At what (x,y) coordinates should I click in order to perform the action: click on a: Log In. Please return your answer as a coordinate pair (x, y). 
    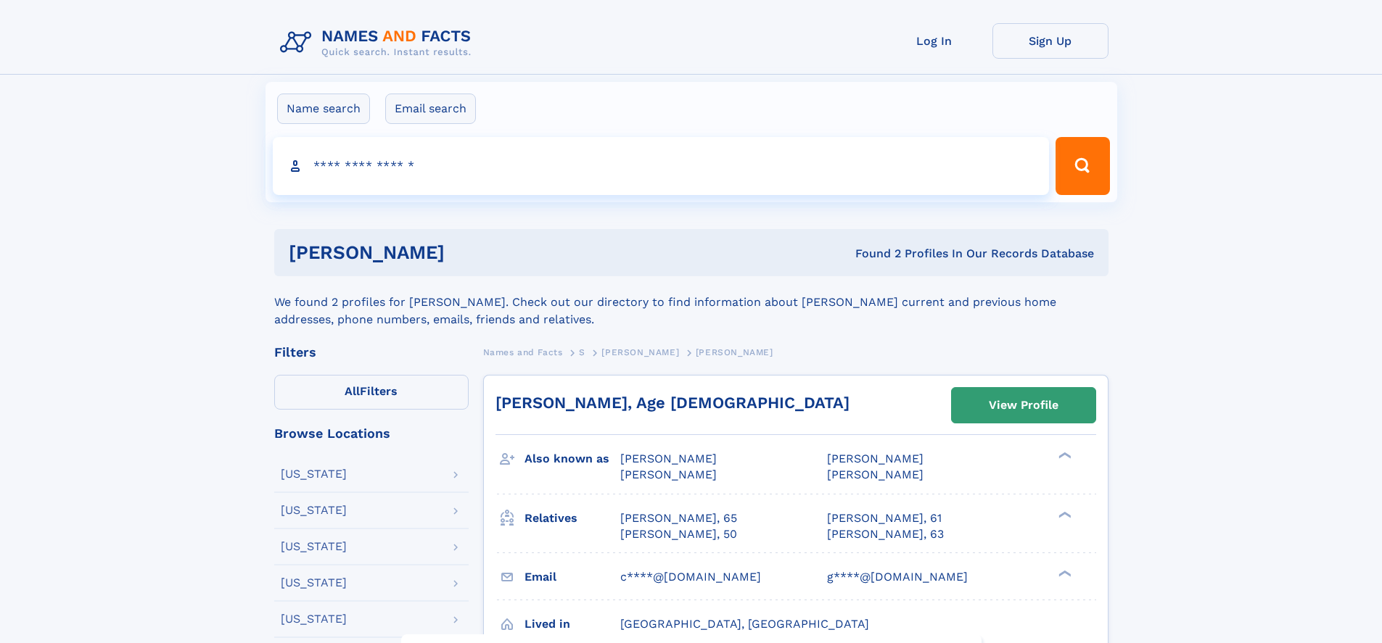
    Looking at the image, I should click on (934, 41).